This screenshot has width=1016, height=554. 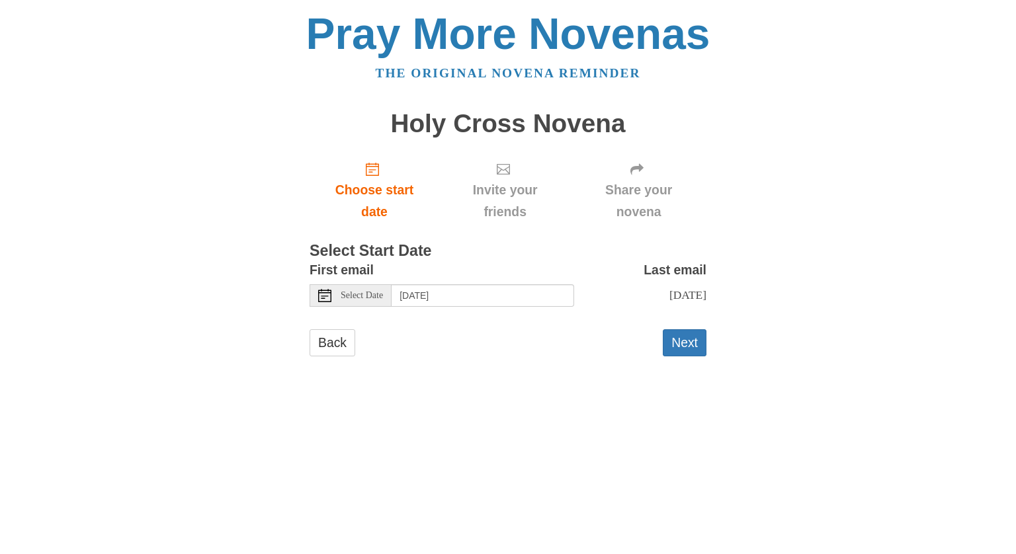 What do you see at coordinates (505, 201) in the screenshot?
I see `span: Invite your friends` at bounding box center [505, 201].